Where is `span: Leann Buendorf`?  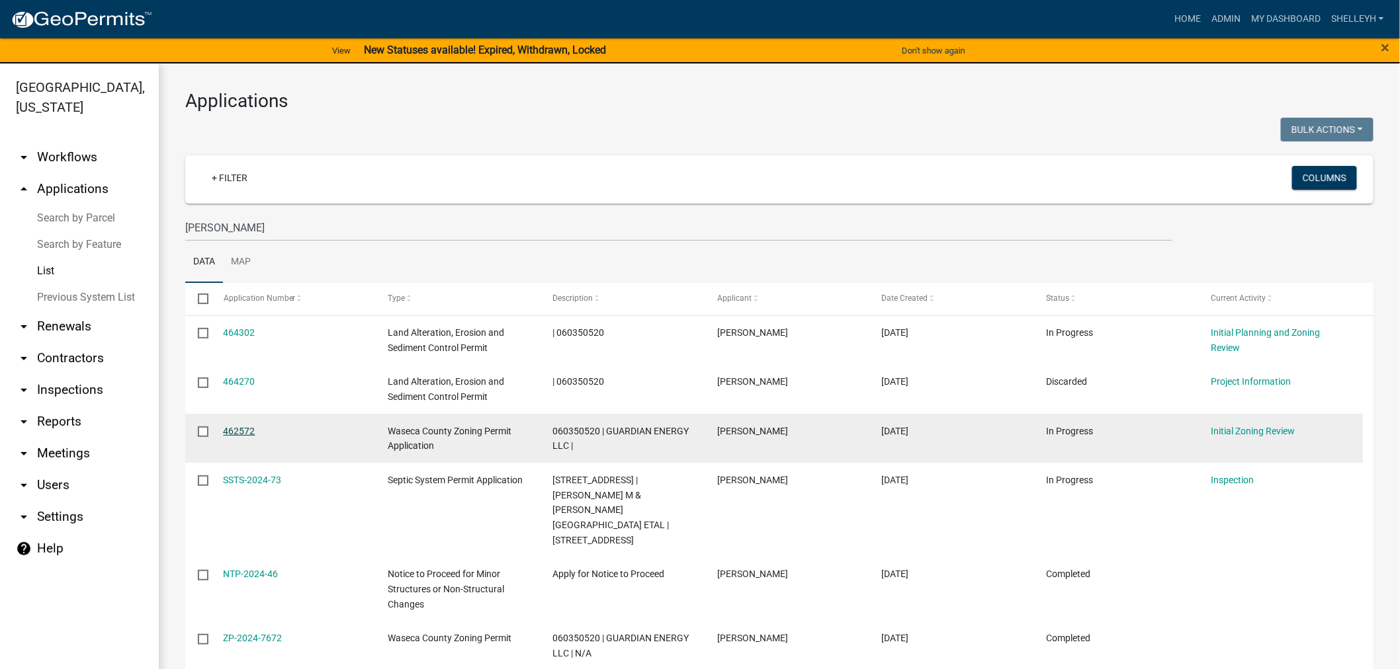
span: Leann Buendorf is located at coordinates (752, 480).